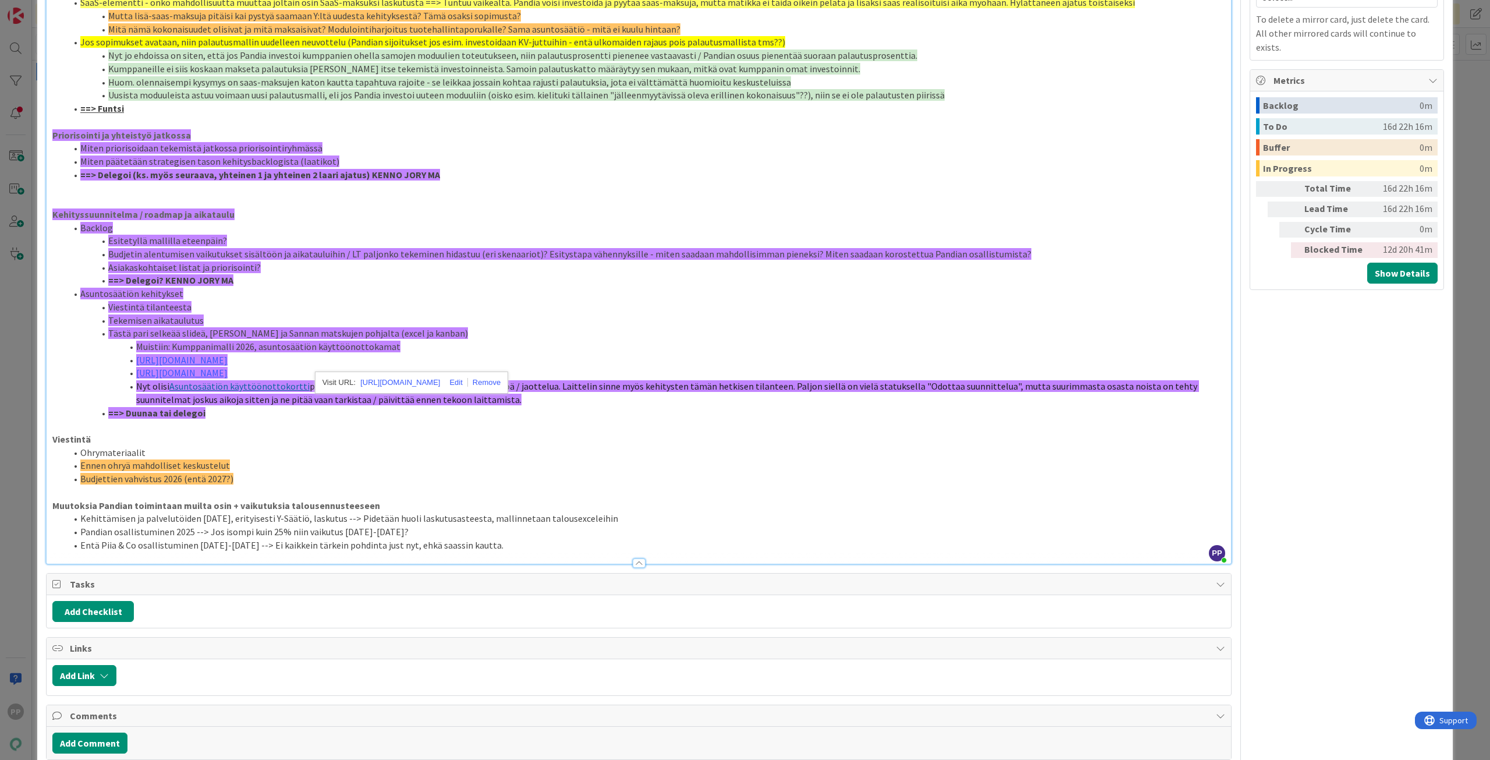  What do you see at coordinates (640, 715) in the screenshot?
I see `span: Comments` at bounding box center [640, 715].